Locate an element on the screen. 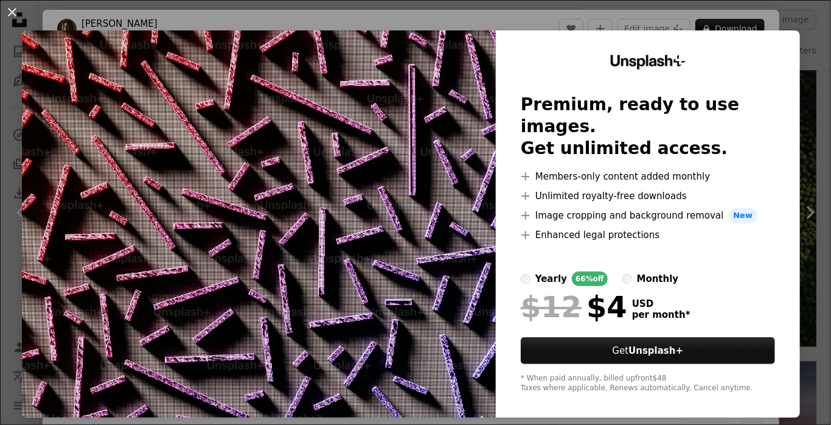  button: GetUnsplash+ is located at coordinates (648, 351).